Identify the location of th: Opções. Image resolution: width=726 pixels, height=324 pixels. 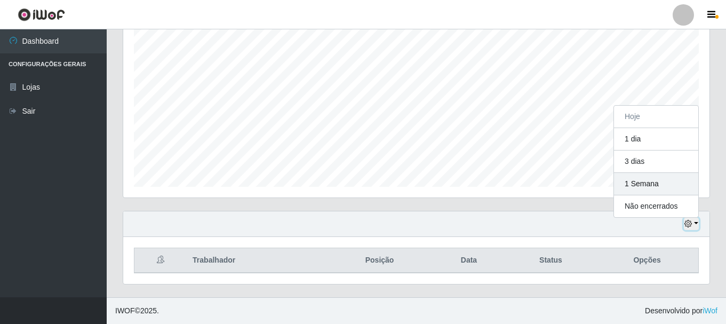
(647, 260).